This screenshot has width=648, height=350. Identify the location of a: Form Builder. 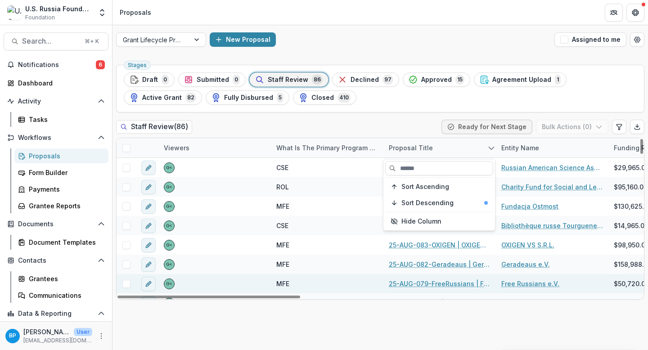
(61, 172).